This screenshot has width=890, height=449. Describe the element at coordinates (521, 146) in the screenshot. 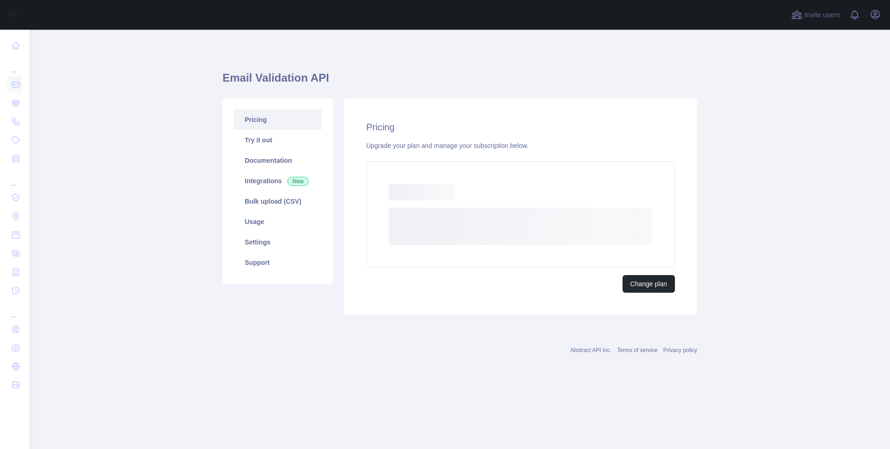

I see `div: Upgrade your plan and manage your subscription below.` at that location.